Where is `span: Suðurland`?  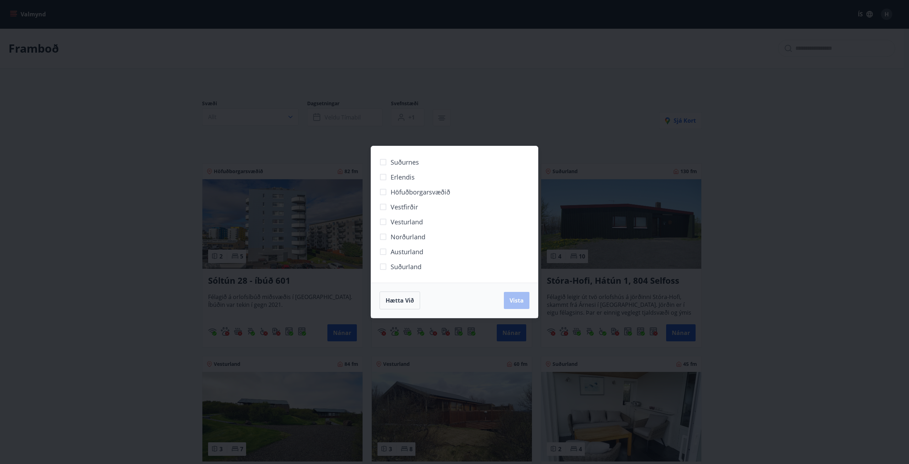 span: Suðurland is located at coordinates (406, 266).